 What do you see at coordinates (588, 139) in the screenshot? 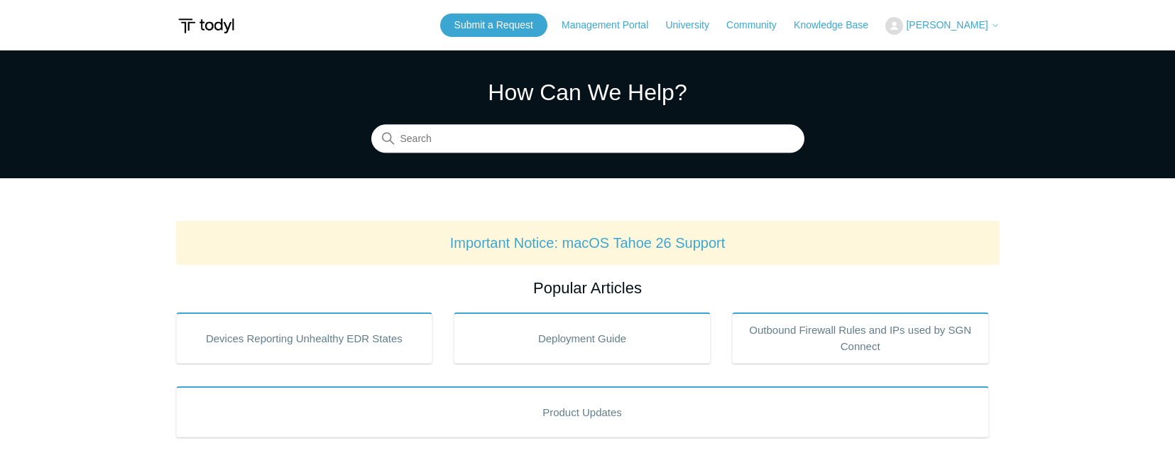
I see `input: Search` at bounding box center [588, 139].